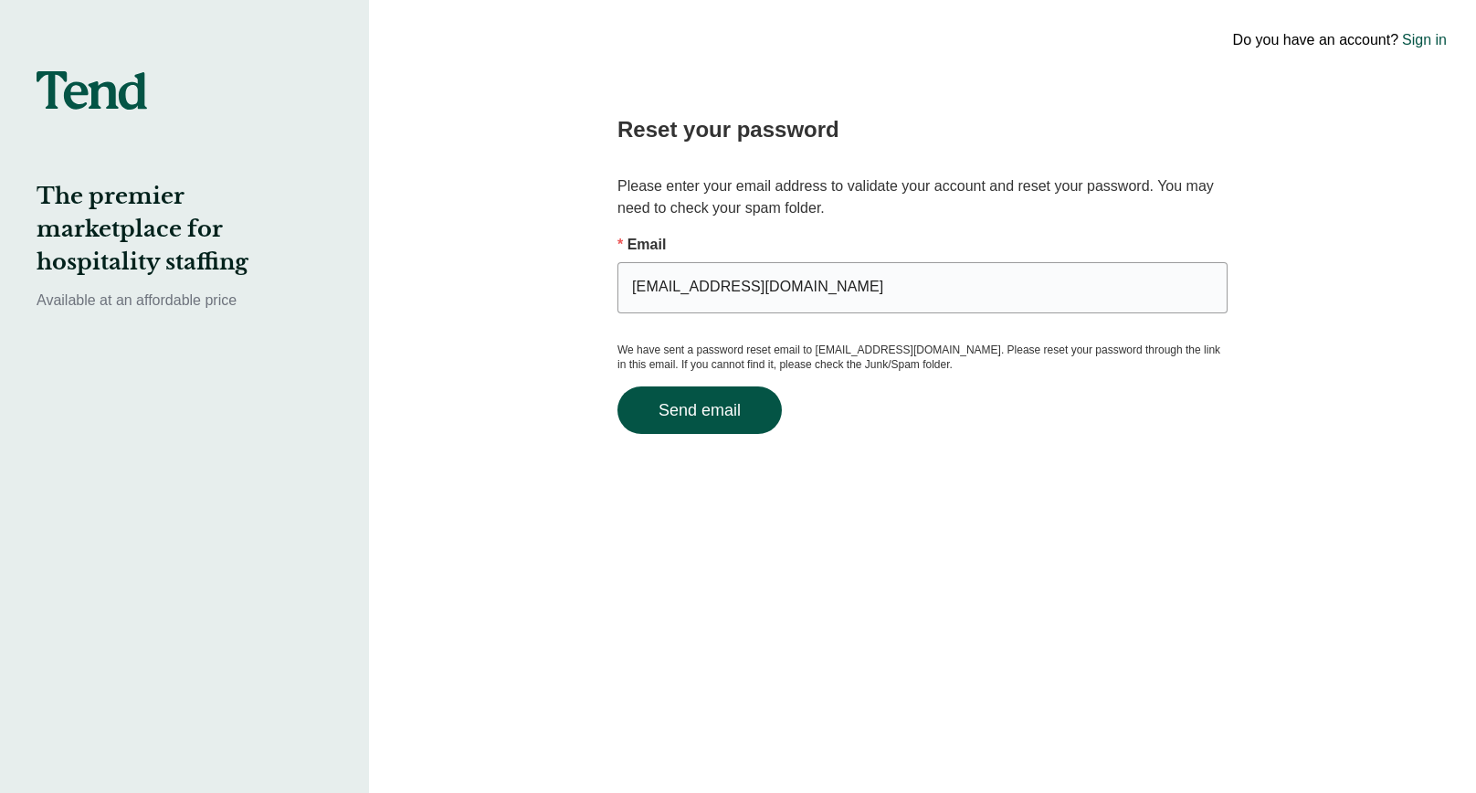  I want to click on p: Please enter your email address to validate your account and reset your password. You may need to..., so click(922, 197).